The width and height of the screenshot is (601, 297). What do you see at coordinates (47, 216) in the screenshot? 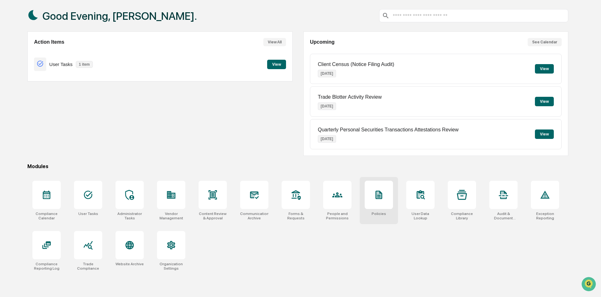
I see `div: Compliance Calendar` at bounding box center [47, 216].